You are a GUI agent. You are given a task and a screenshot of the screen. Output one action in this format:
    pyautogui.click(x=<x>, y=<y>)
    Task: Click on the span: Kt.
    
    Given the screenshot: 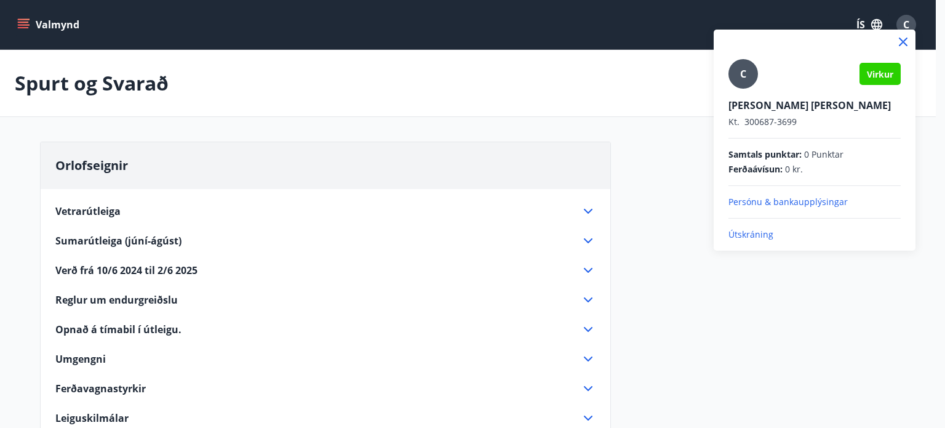 What is the action you would take?
    pyautogui.click(x=734, y=121)
    